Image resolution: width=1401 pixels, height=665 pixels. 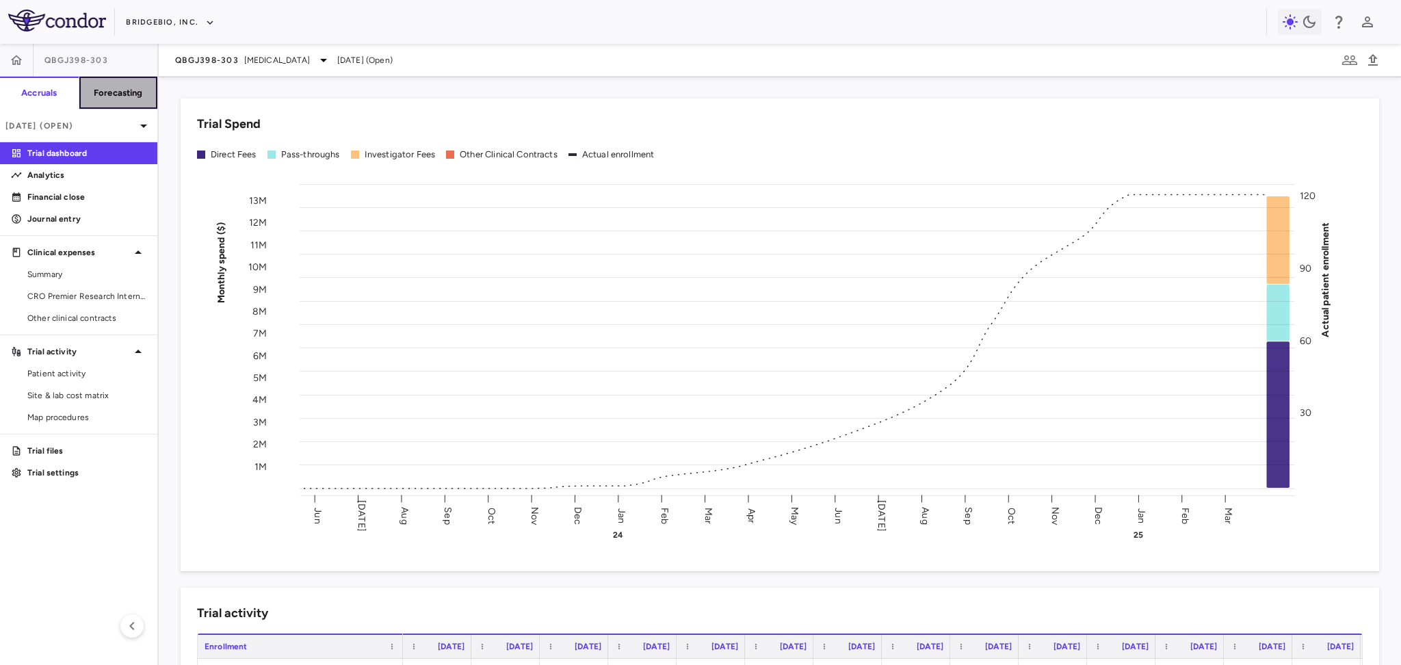 What do you see at coordinates (87, 473) in the screenshot?
I see `p: Trial settings` at bounding box center [87, 473].